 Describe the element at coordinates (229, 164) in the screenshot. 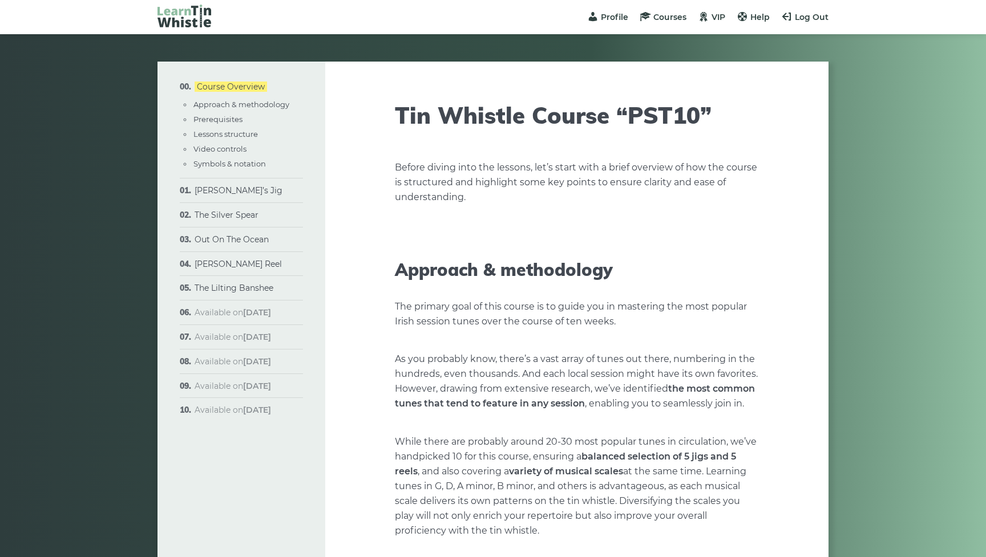

I see `a: Symbols & notation` at that location.